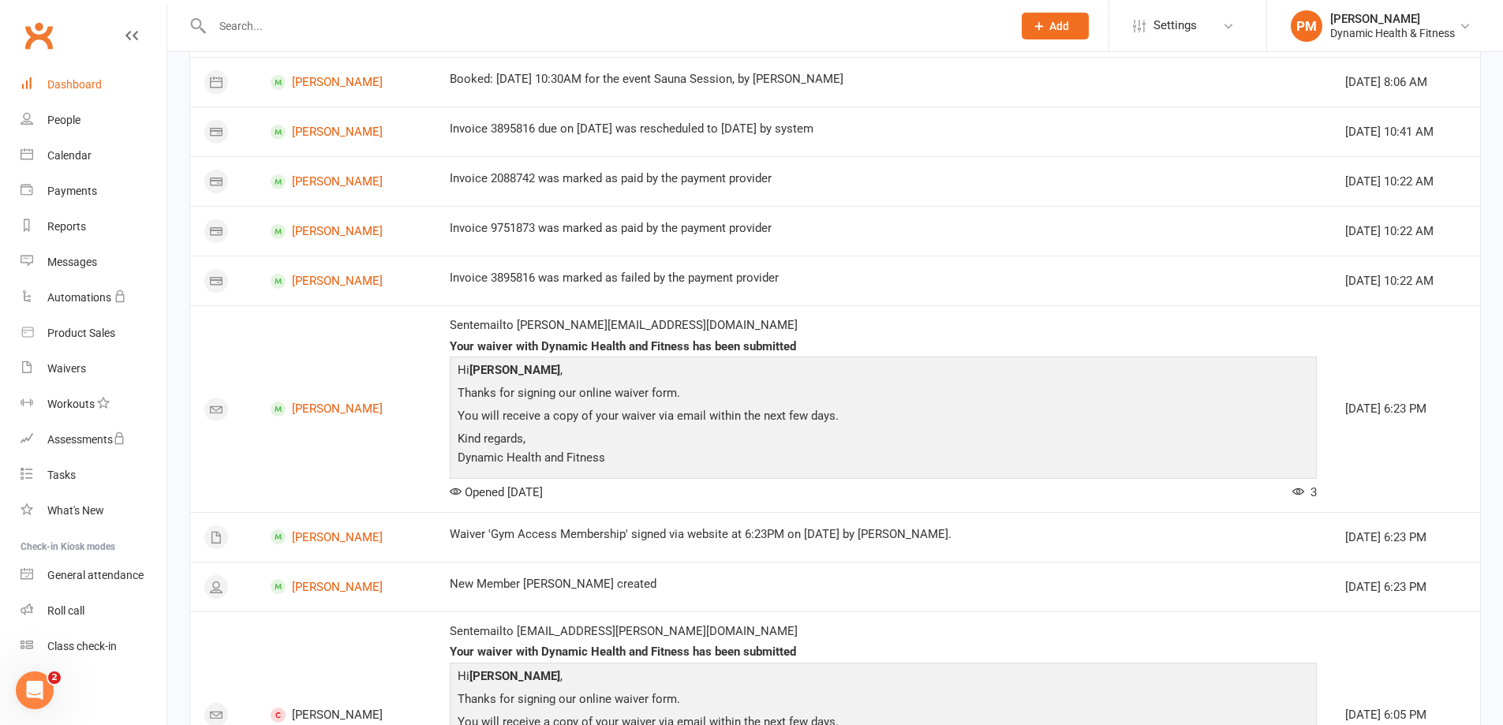  What do you see at coordinates (64, 120) in the screenshot?
I see `div: People` at bounding box center [64, 120].